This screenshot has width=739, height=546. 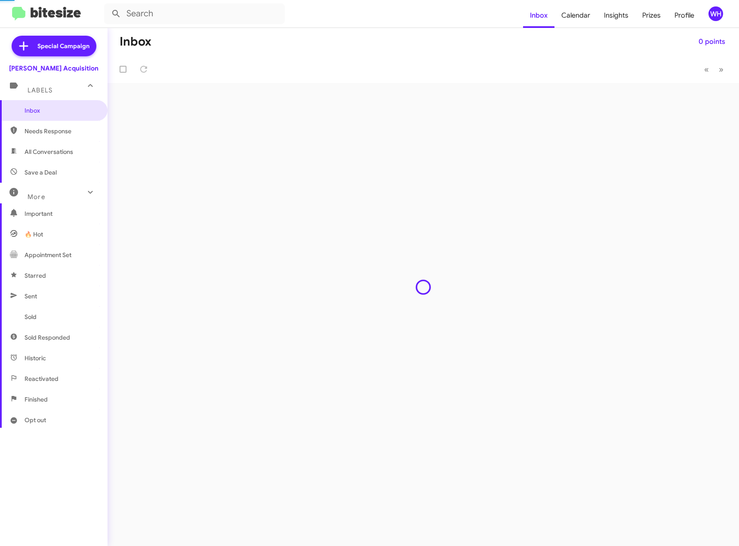 What do you see at coordinates (48, 255) in the screenshot?
I see `span: Appointment Set` at bounding box center [48, 255].